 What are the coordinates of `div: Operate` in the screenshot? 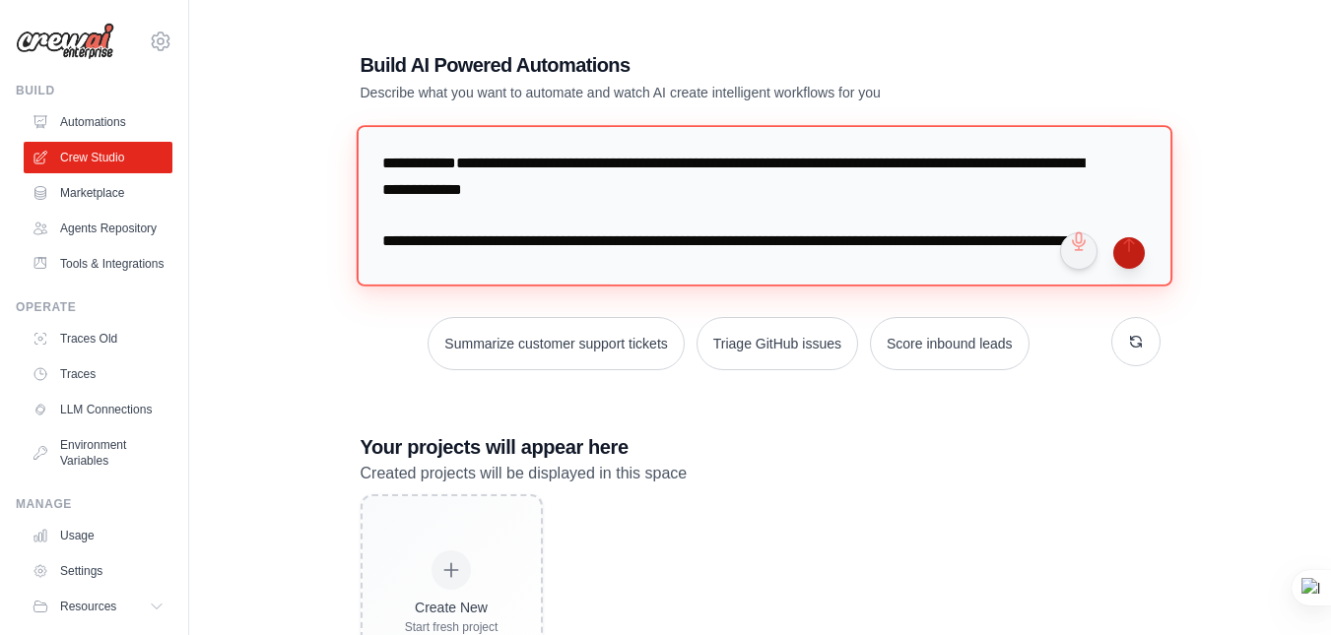 It's located at (94, 307).